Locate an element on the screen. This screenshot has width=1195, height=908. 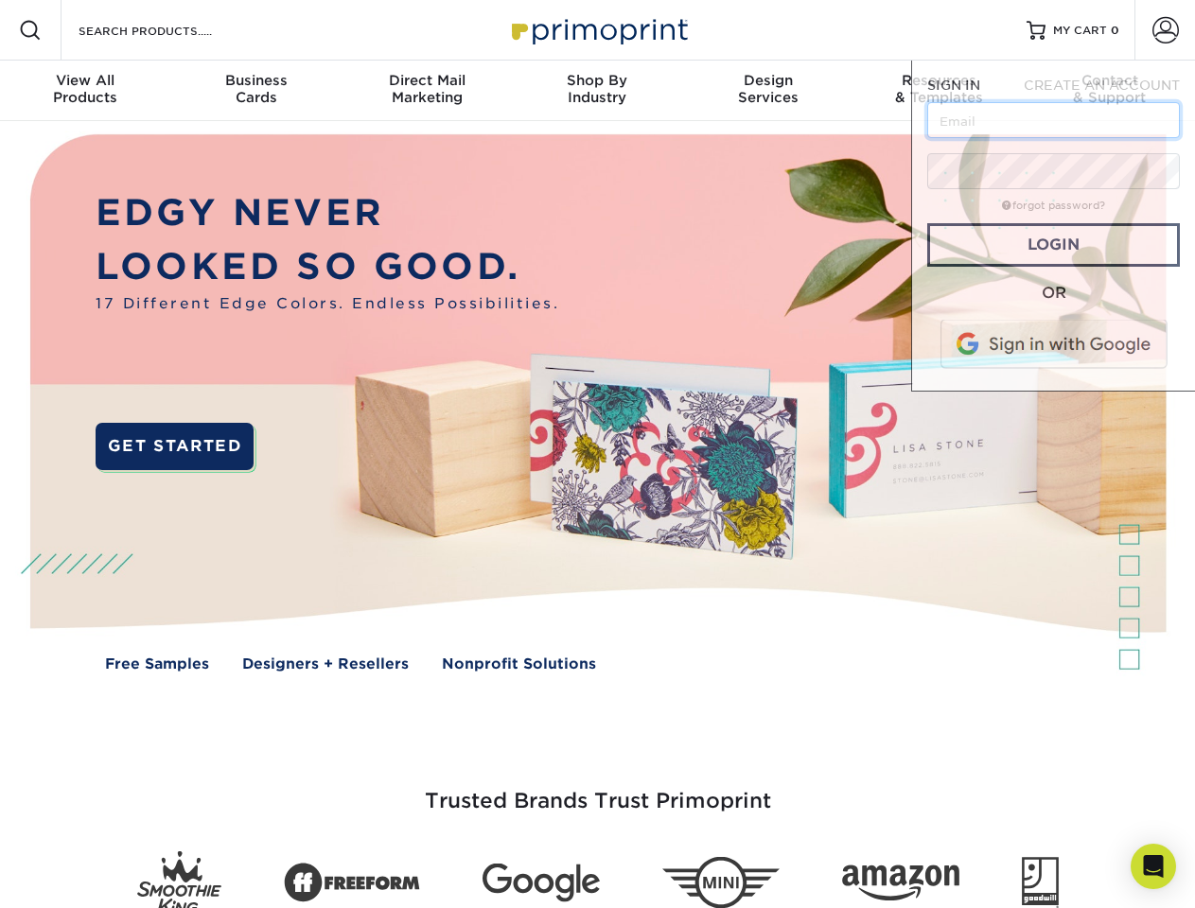
h3: Trusted Brands Trust Primoprint is located at coordinates (598, 790).